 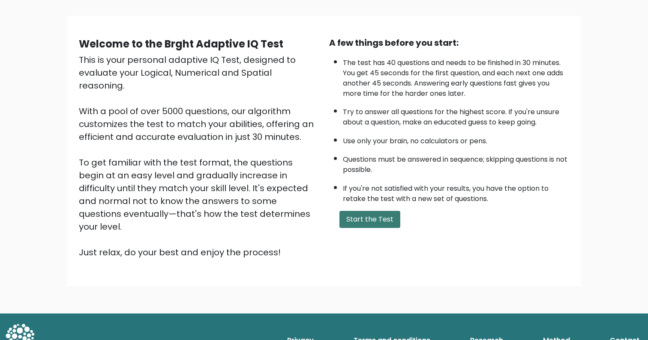 What do you see at coordinates (456, 139) in the screenshot?
I see `li: Use only your brain, no calculators or pens.` at bounding box center [456, 139].